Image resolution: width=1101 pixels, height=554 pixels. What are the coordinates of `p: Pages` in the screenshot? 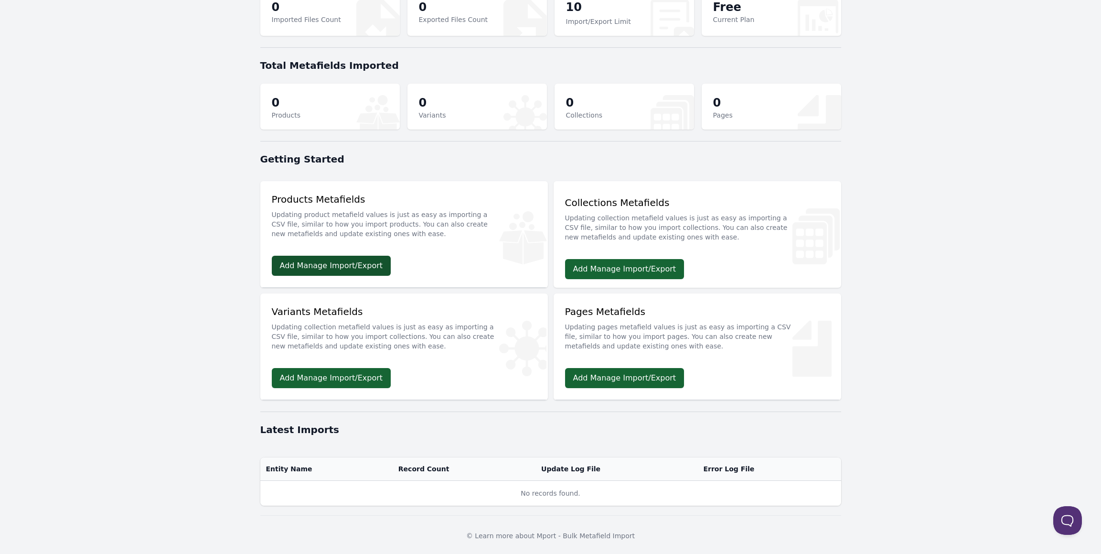 It's located at (723, 115).